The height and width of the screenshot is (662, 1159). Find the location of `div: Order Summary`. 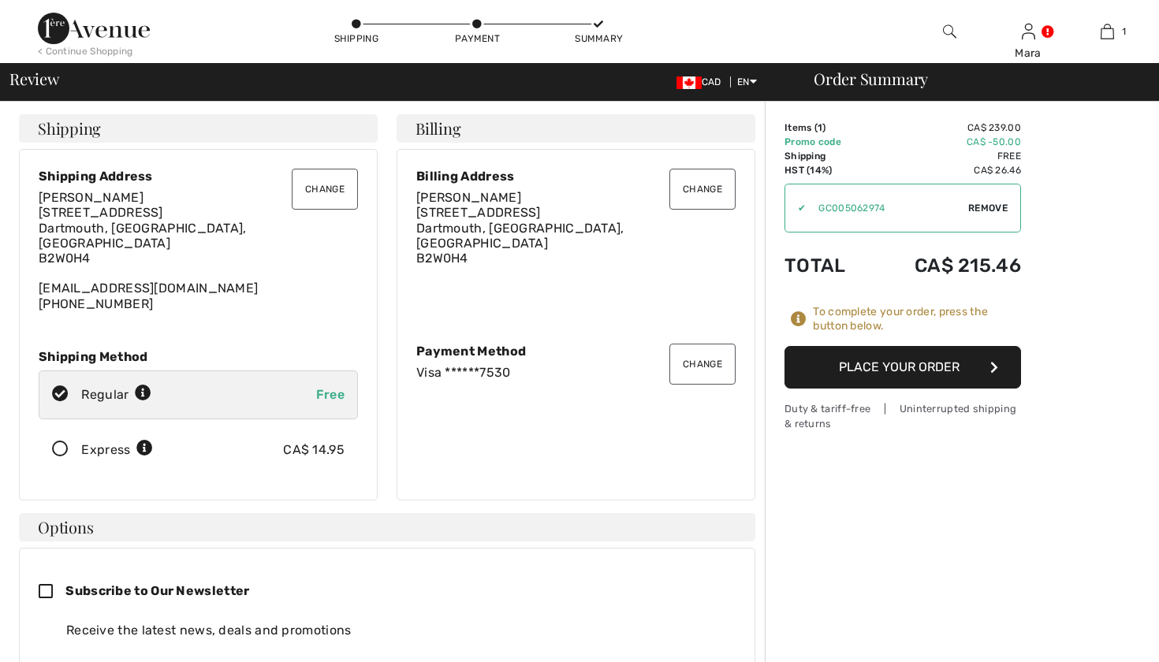

div: Order Summary is located at coordinates (972, 79).